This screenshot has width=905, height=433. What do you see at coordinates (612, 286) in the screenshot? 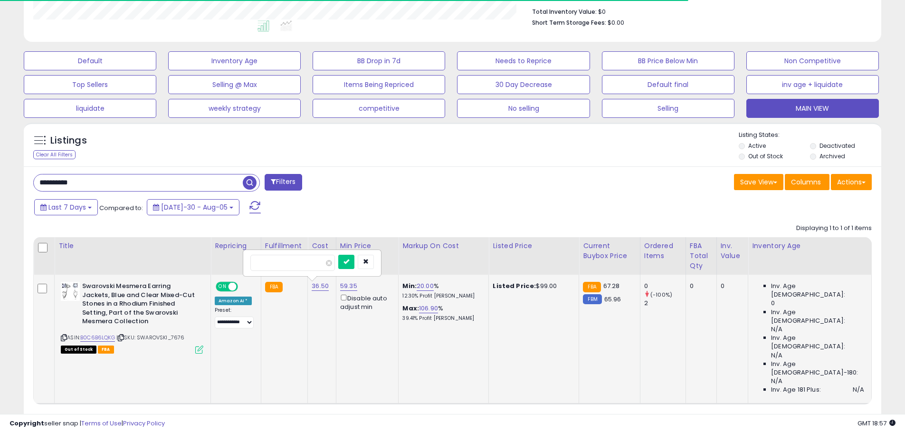
I see `span: 67.28` at bounding box center [612, 286].